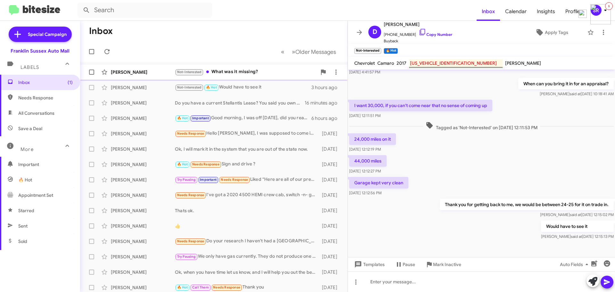 This screenshot has width=615, height=292. I want to click on span: Insights, so click(546, 12).